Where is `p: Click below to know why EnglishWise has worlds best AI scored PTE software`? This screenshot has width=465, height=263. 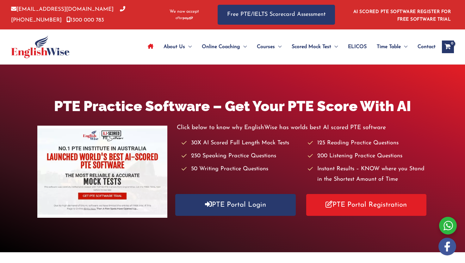 p: Click below to know why EnglishWise has worlds best AI scored PTE software is located at coordinates (302, 128).